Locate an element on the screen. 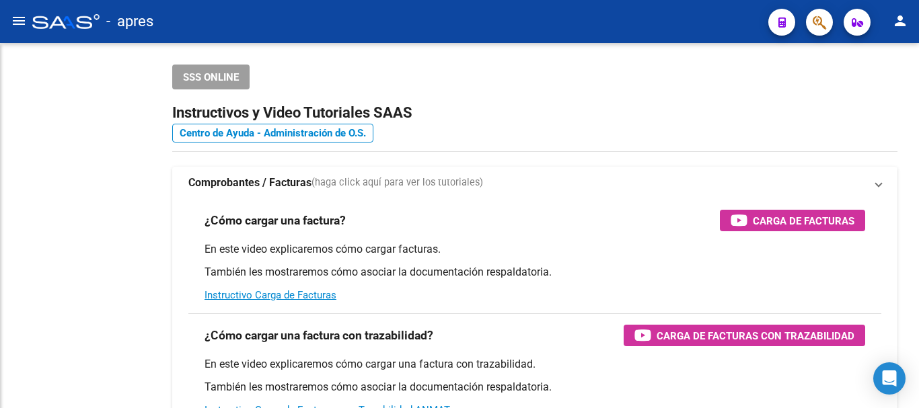 This screenshot has height=408, width=919. p: En este video explicaremos cómo cargar facturas. is located at coordinates (535, 250).